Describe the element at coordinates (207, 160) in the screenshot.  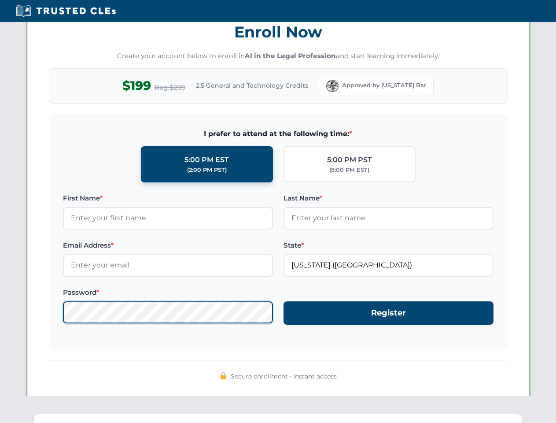
I see `div: 5:00 PM EST` at that location.